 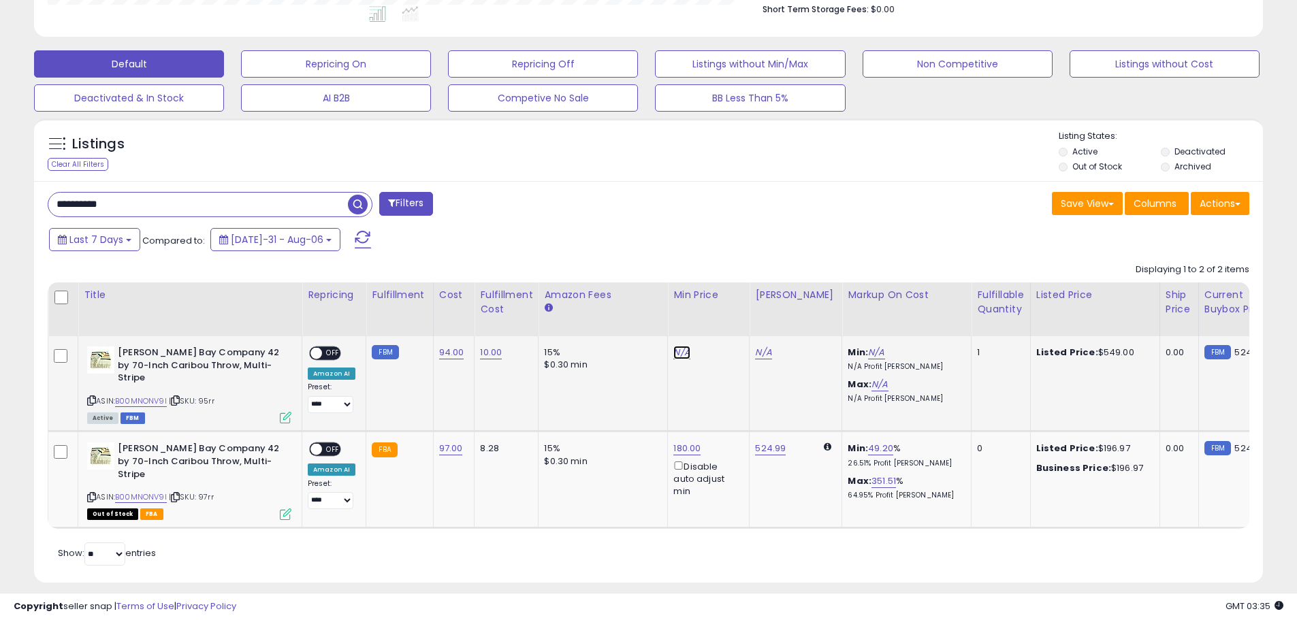 I want to click on span: All listings that are currently out of stock and unavailable for purchase on Amazon, so click(x=112, y=514).